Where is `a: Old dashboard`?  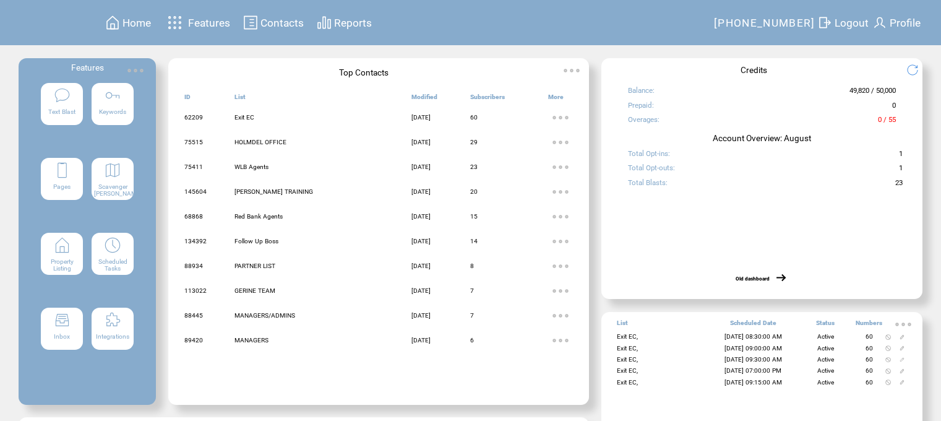 a: Old dashboard is located at coordinates (753, 279).